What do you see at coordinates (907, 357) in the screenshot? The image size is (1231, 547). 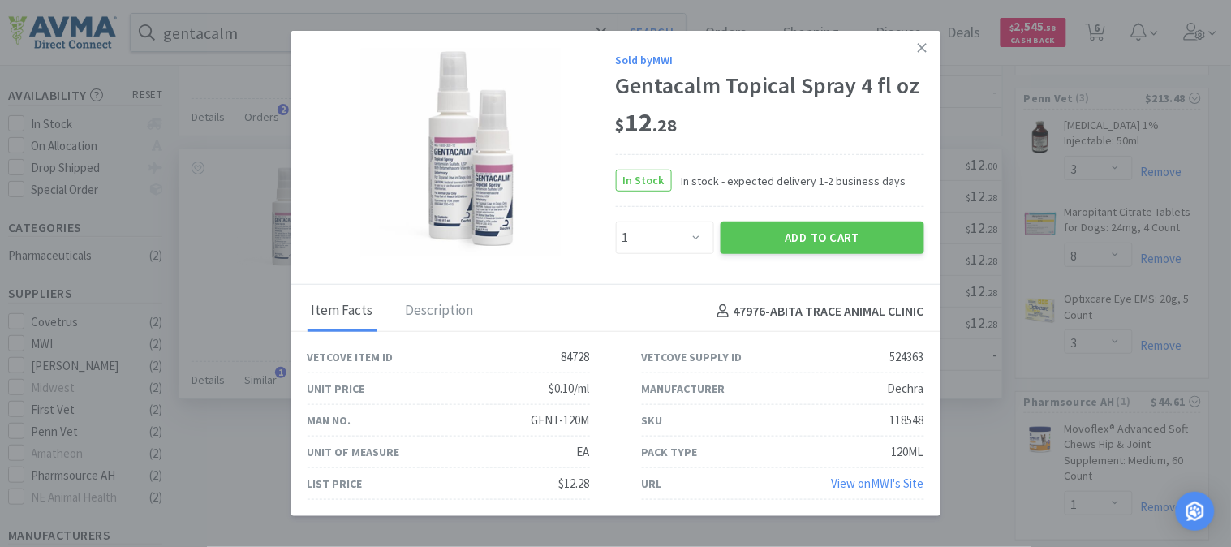 I see `div: 524363` at bounding box center [907, 357].